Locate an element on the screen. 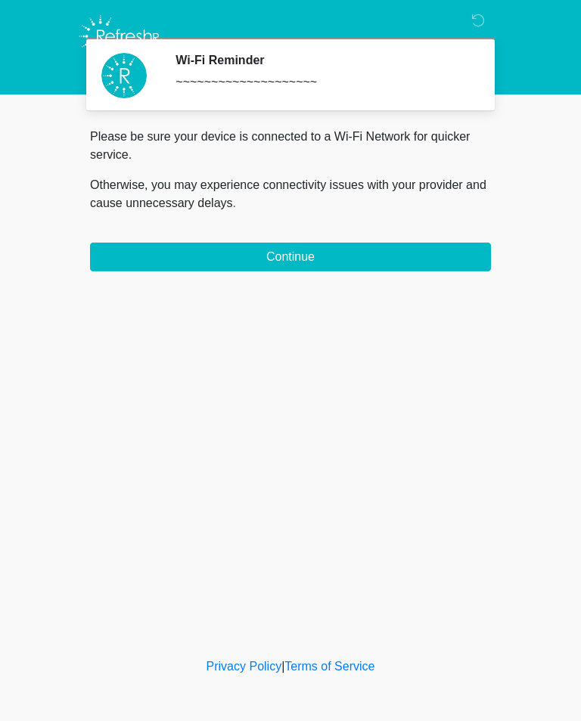  a: Privacy Policy is located at coordinates (244, 666).